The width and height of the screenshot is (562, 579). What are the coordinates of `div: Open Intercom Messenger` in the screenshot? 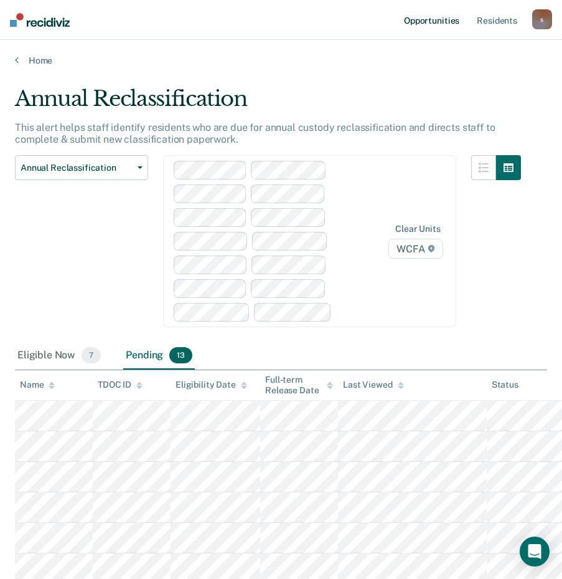 It's located at (535, 551).